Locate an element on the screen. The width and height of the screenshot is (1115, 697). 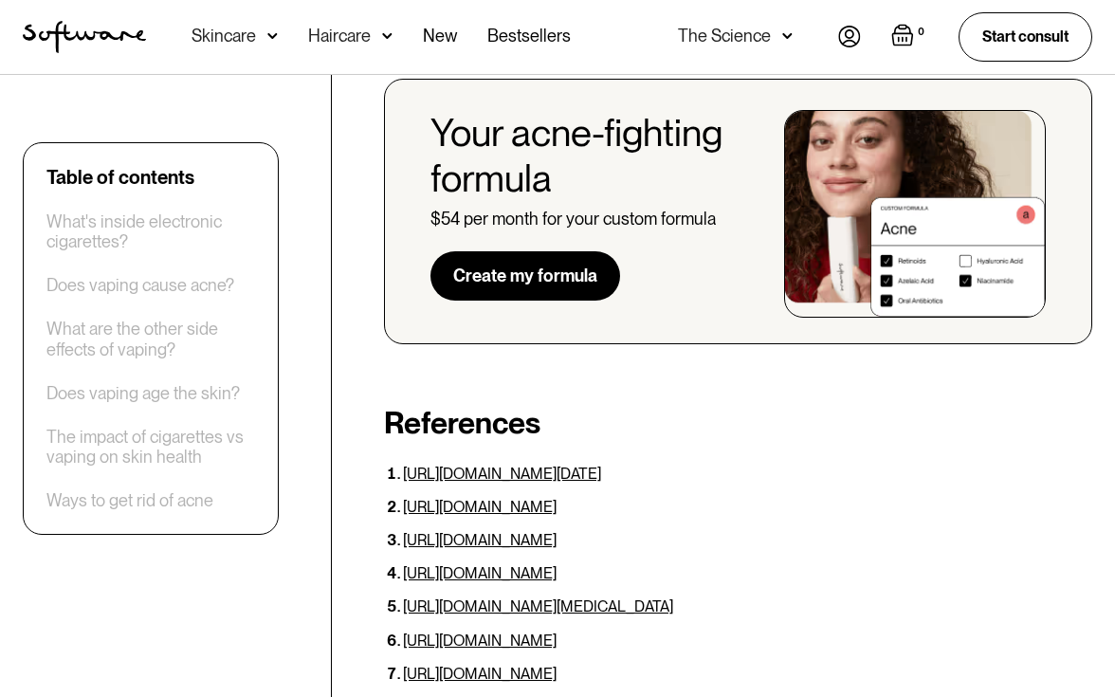
div: Haircare is located at coordinates (339, 36).